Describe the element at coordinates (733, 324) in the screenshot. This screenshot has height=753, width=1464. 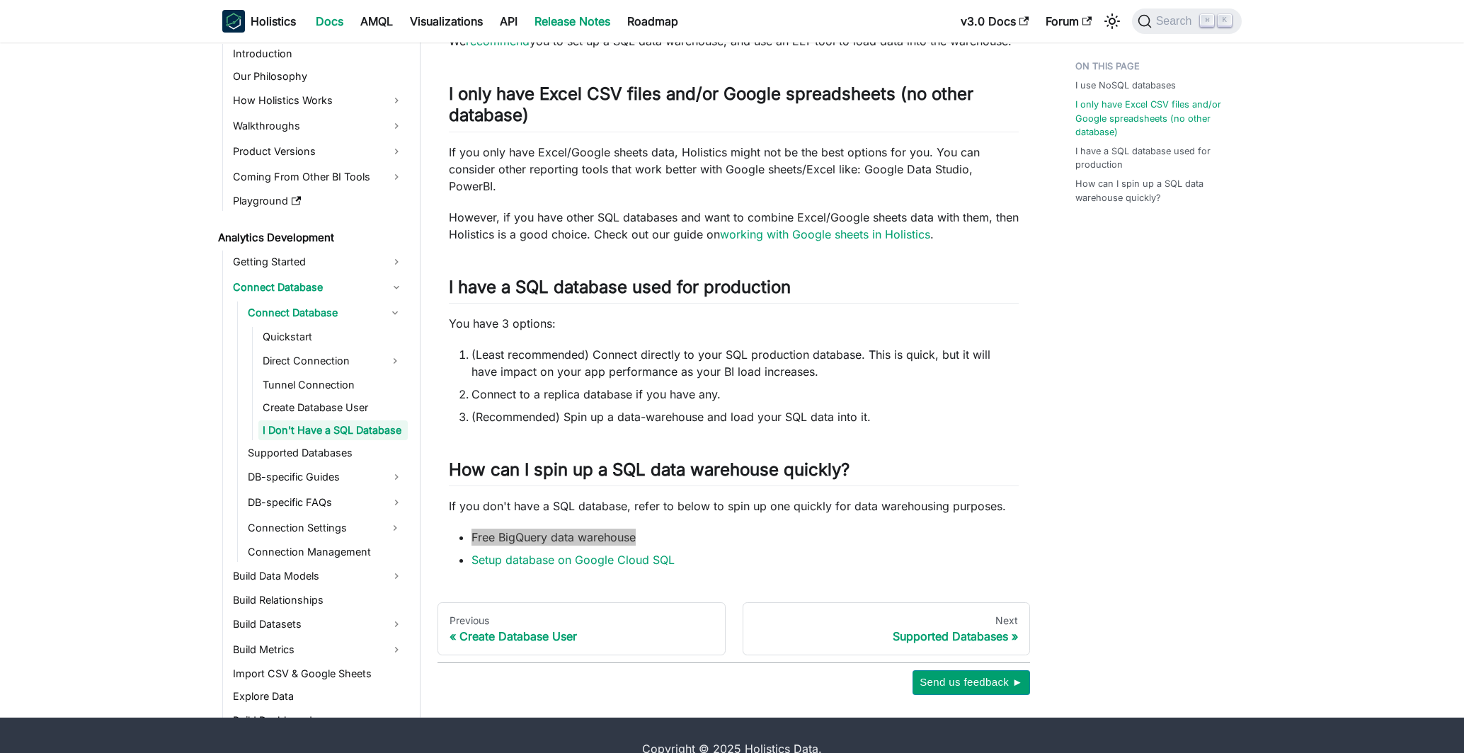
I see `p: You have 3 options:` at that location.